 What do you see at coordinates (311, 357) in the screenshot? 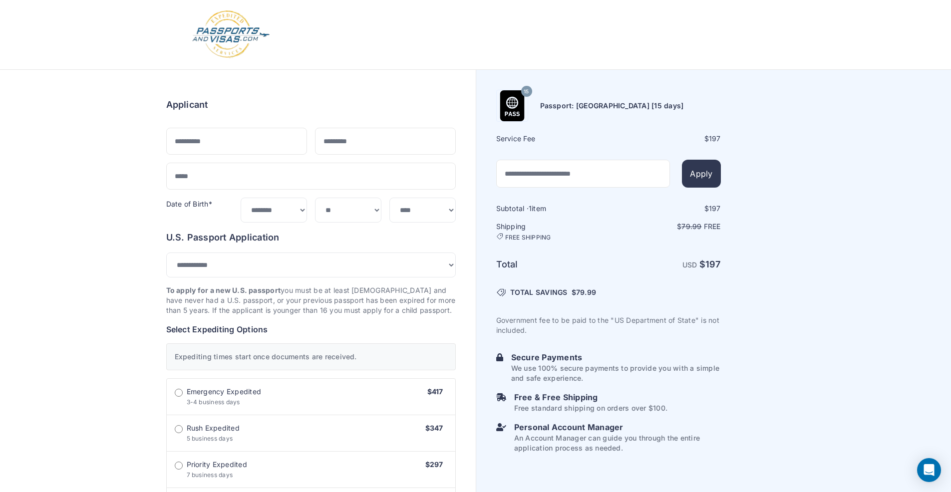
I see `div: Expediting times start once documents are received.` at bounding box center [311, 357].